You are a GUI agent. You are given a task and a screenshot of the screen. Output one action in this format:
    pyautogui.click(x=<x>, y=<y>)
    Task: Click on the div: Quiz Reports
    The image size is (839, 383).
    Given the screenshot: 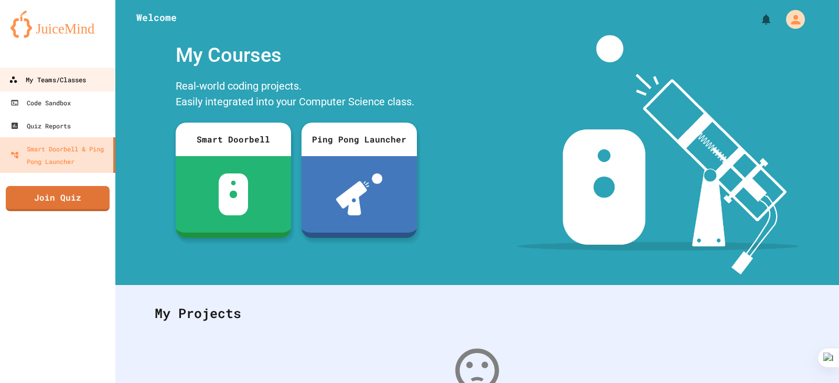 What is the action you would take?
    pyautogui.click(x=40, y=126)
    